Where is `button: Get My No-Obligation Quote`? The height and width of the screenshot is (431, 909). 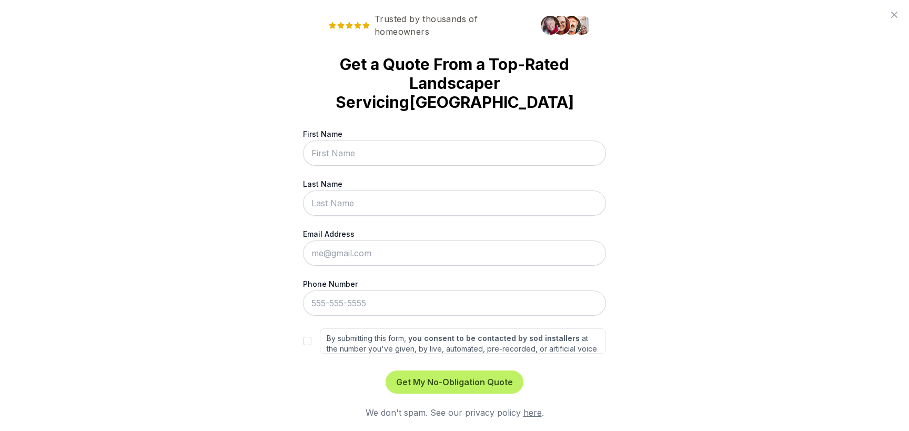 button: Get My No-Obligation Quote is located at coordinates (454, 382).